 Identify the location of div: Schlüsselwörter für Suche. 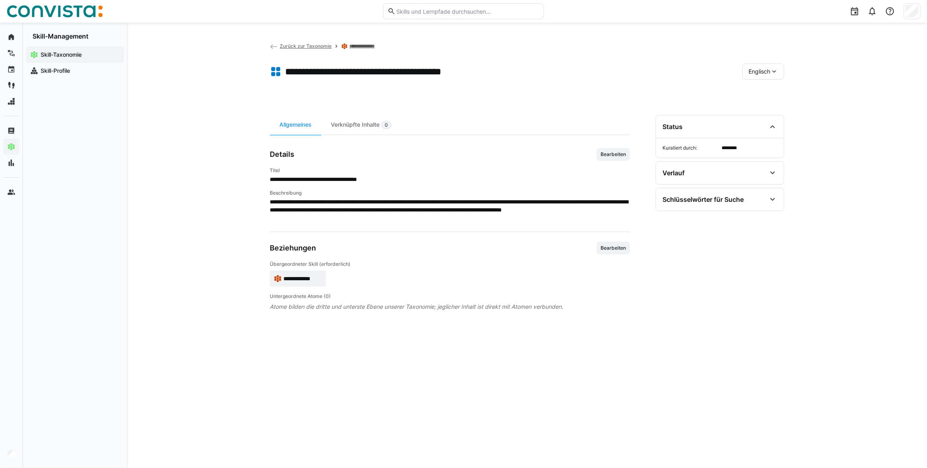
(703, 199).